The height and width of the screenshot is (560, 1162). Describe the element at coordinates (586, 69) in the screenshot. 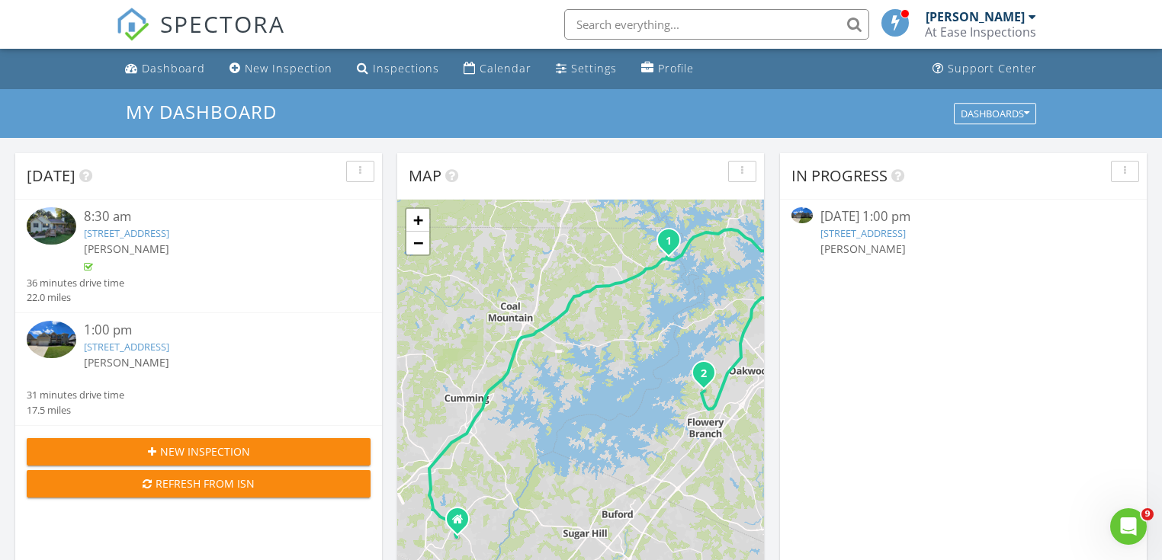

I see `a: Settings` at that location.